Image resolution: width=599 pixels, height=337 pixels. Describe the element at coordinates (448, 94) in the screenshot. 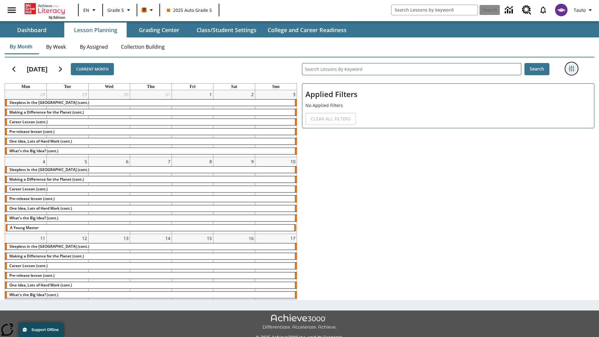

I see `h2: Applied Filters` at that location.